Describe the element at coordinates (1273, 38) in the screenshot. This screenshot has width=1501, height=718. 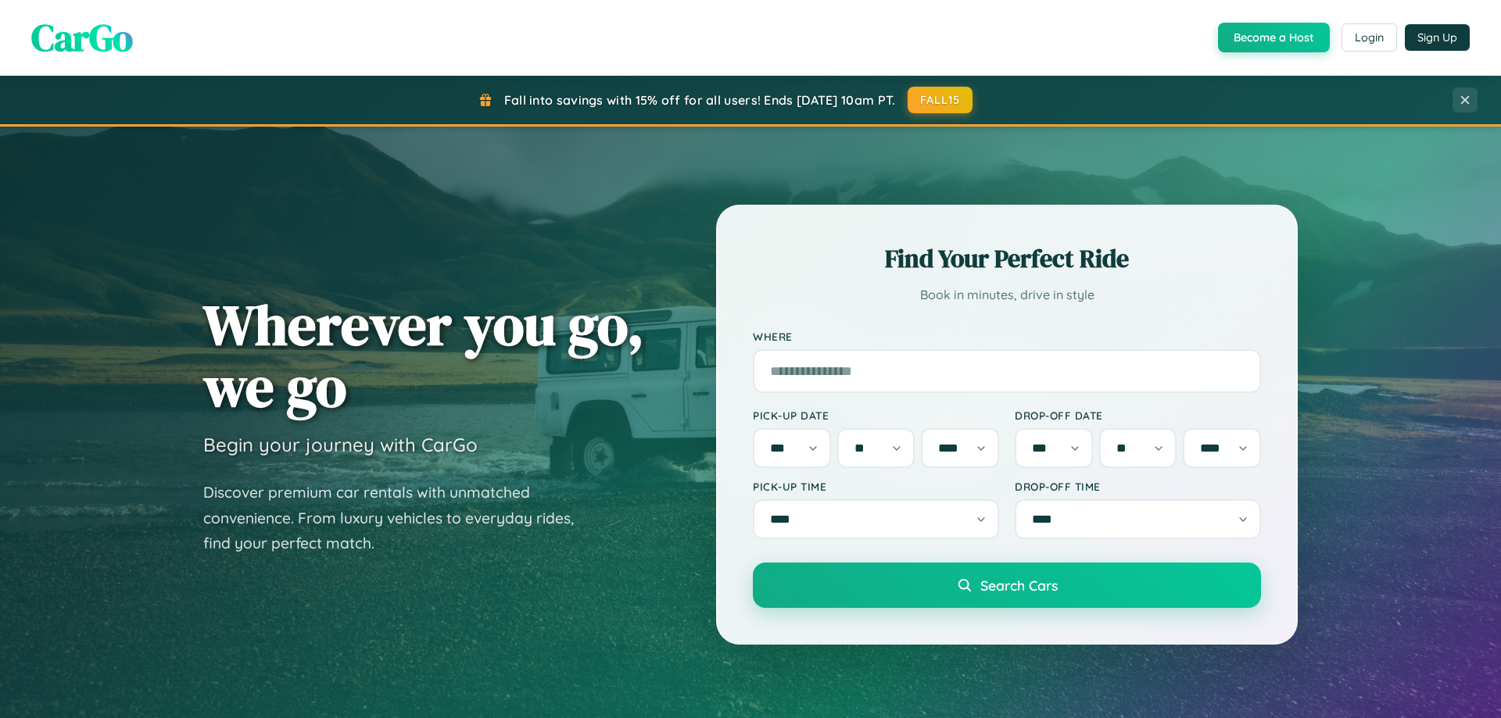
I see `button: Become a Host` at that location.